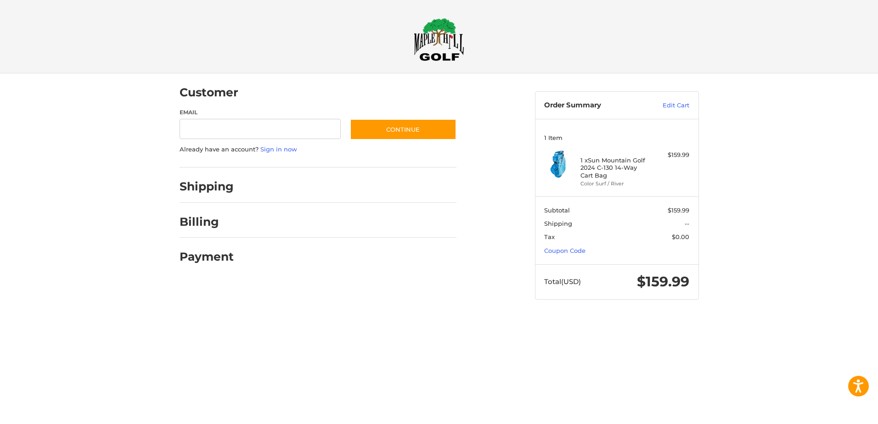 Image resolution: width=878 pixels, height=424 pixels. I want to click on span: Subtotal, so click(557, 210).